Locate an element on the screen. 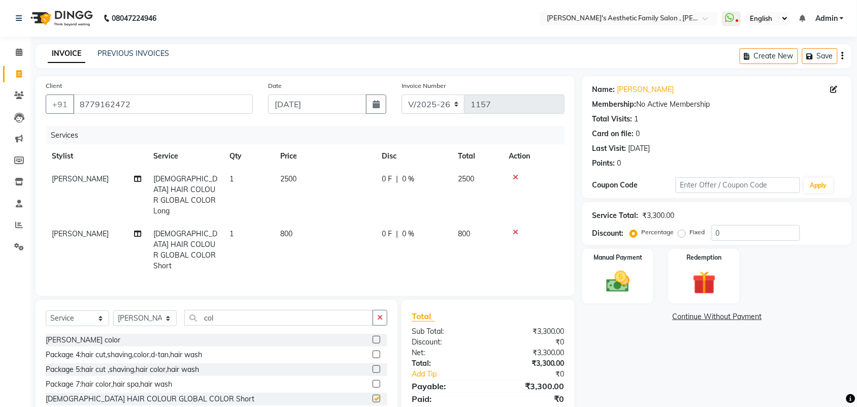 The image size is (857, 407). button: Apply is located at coordinates (818, 185).